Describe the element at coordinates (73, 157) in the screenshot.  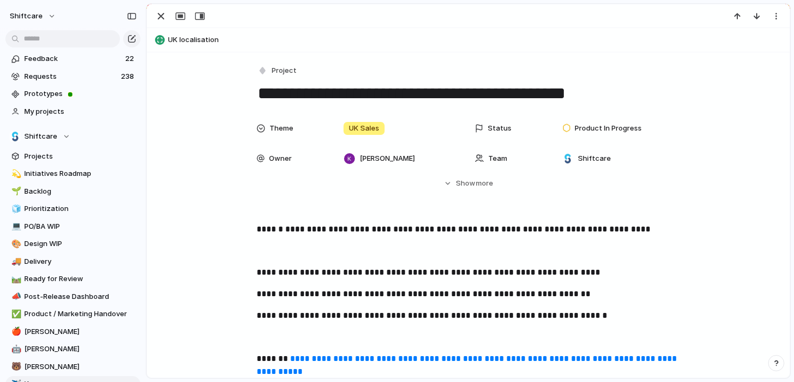
I see `a: Projects` at that location.